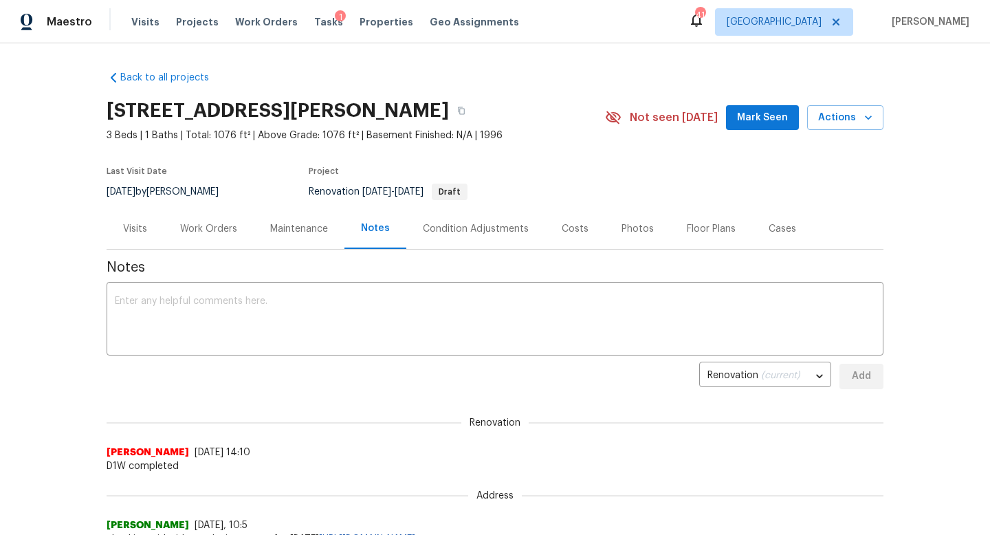  Describe the element at coordinates (266, 22) in the screenshot. I see `span: Work Orders` at that location.